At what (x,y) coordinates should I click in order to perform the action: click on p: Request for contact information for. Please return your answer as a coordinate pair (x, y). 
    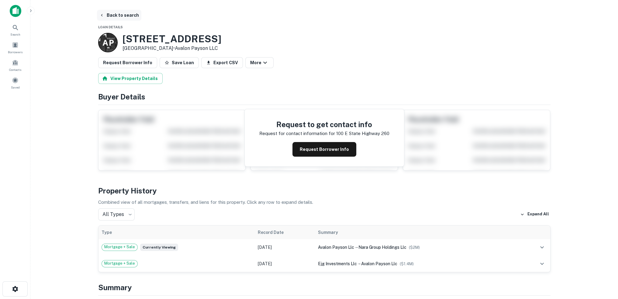
    Looking at the image, I should click on (297, 133).